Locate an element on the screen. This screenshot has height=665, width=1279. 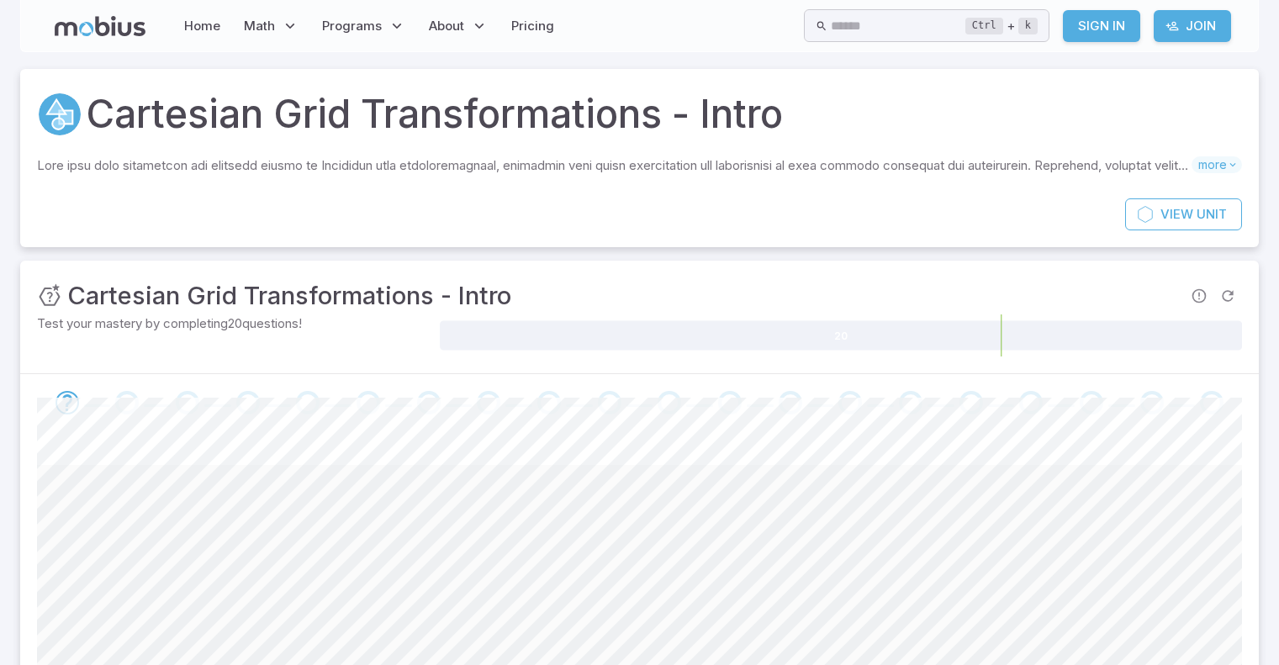
a: Sign In is located at coordinates (1102, 26).